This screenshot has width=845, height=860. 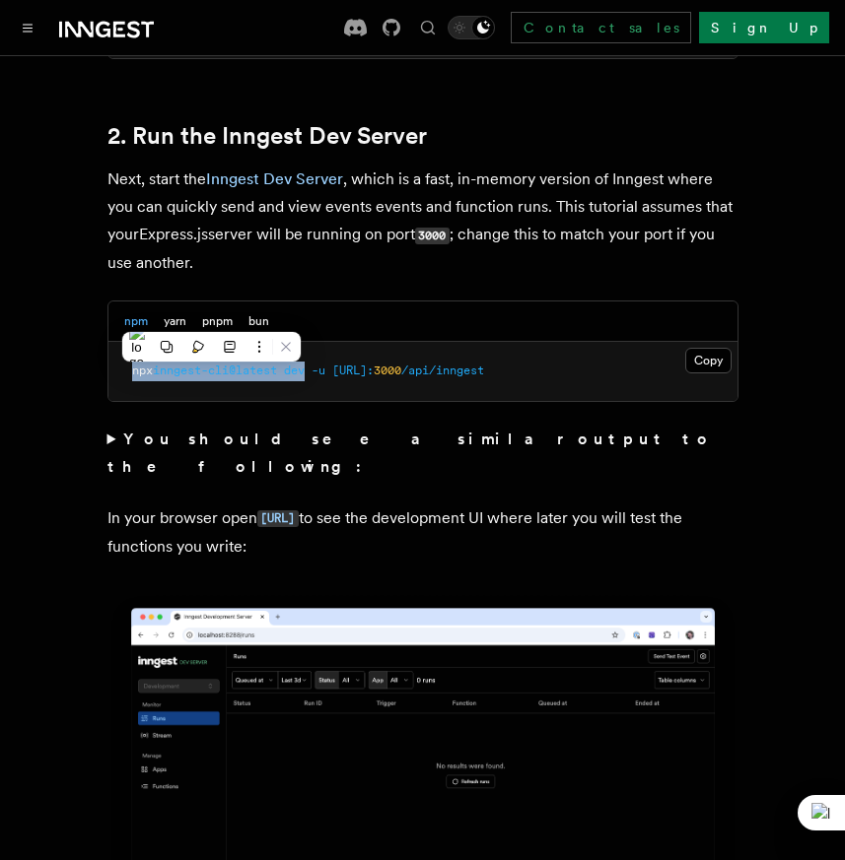 I want to click on span: 3000, so click(x=387, y=371).